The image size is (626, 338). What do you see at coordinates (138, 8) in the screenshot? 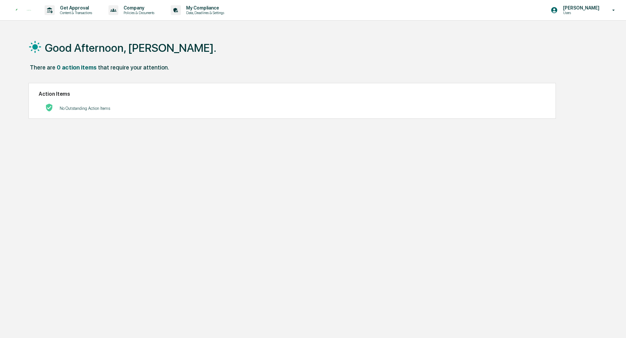
I see `p: Company` at bounding box center [138, 8].